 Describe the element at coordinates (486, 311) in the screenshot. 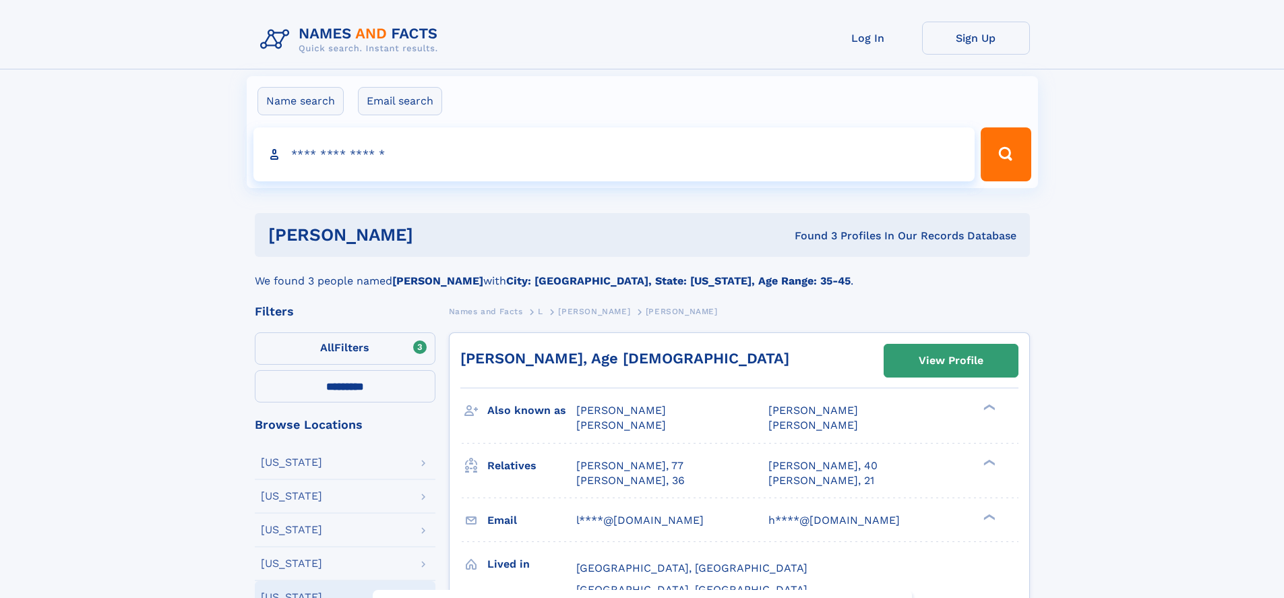

I see `a: Names and Facts` at that location.